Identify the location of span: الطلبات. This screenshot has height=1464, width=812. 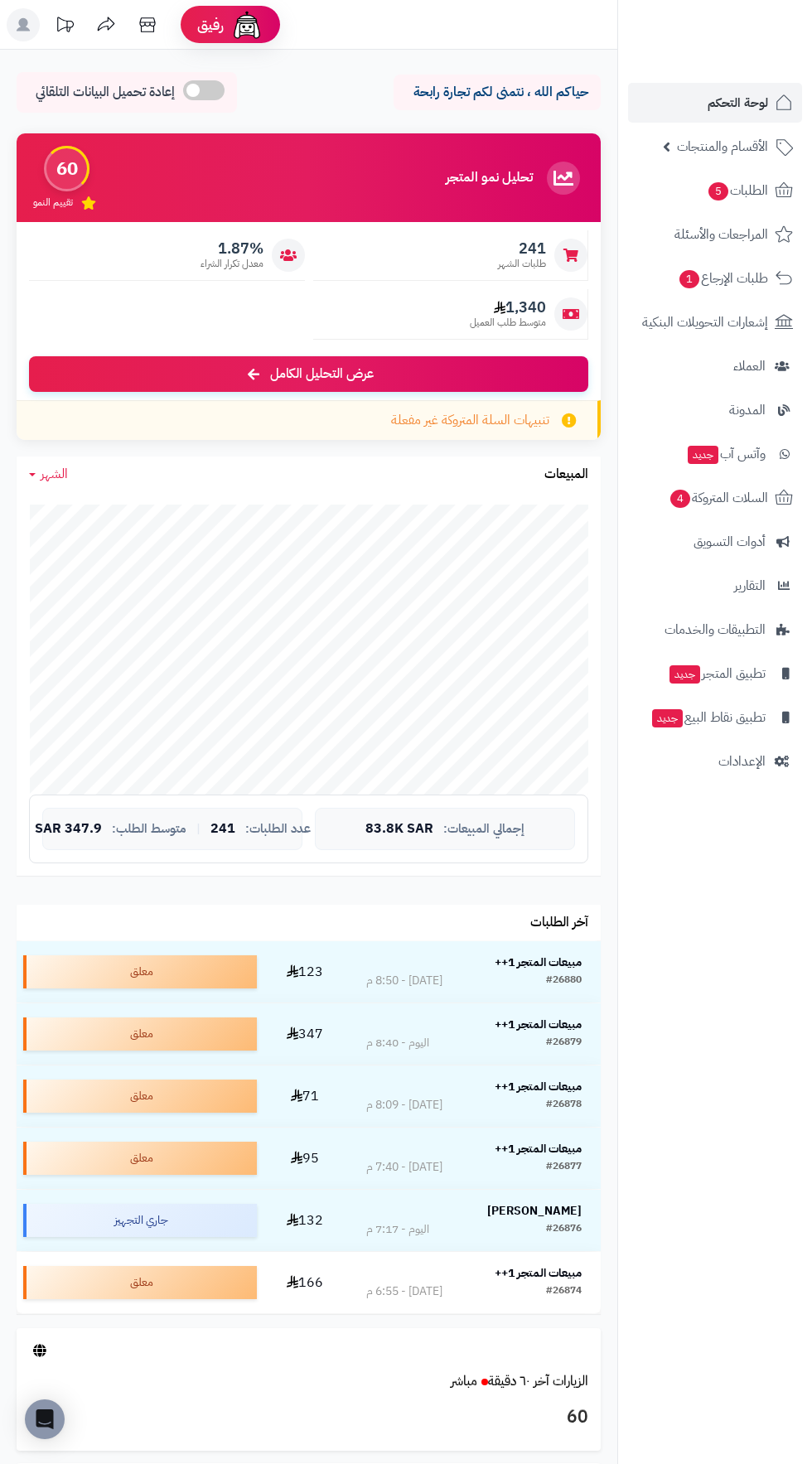
(737, 191).